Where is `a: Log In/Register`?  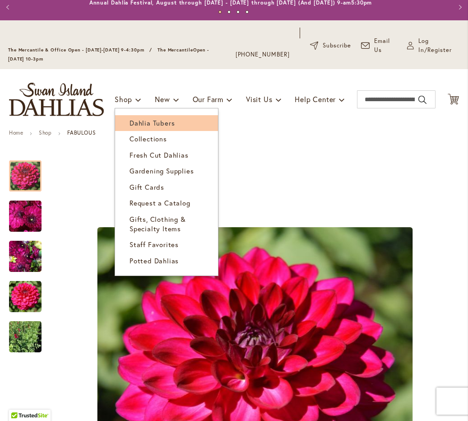
a: Log In/Register is located at coordinates (433, 46).